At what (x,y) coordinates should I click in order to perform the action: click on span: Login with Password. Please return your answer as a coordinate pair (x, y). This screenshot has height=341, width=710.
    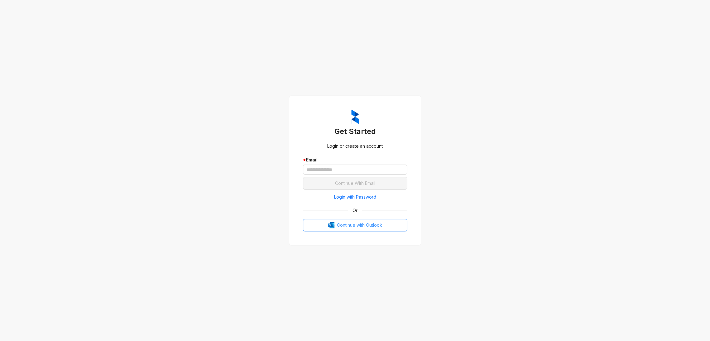
    Looking at the image, I should click on (355, 197).